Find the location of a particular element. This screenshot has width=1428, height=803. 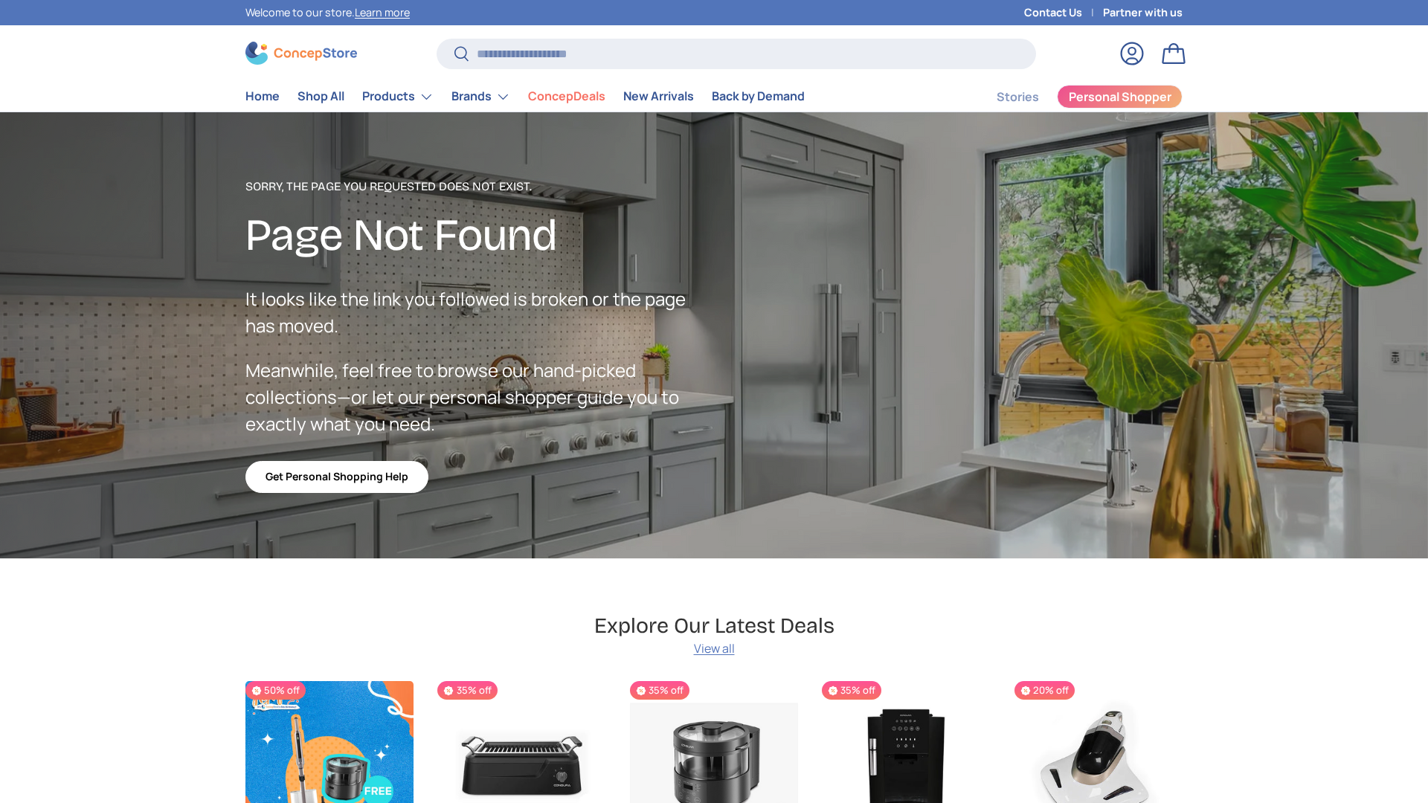

a: View all is located at coordinates (714, 648).